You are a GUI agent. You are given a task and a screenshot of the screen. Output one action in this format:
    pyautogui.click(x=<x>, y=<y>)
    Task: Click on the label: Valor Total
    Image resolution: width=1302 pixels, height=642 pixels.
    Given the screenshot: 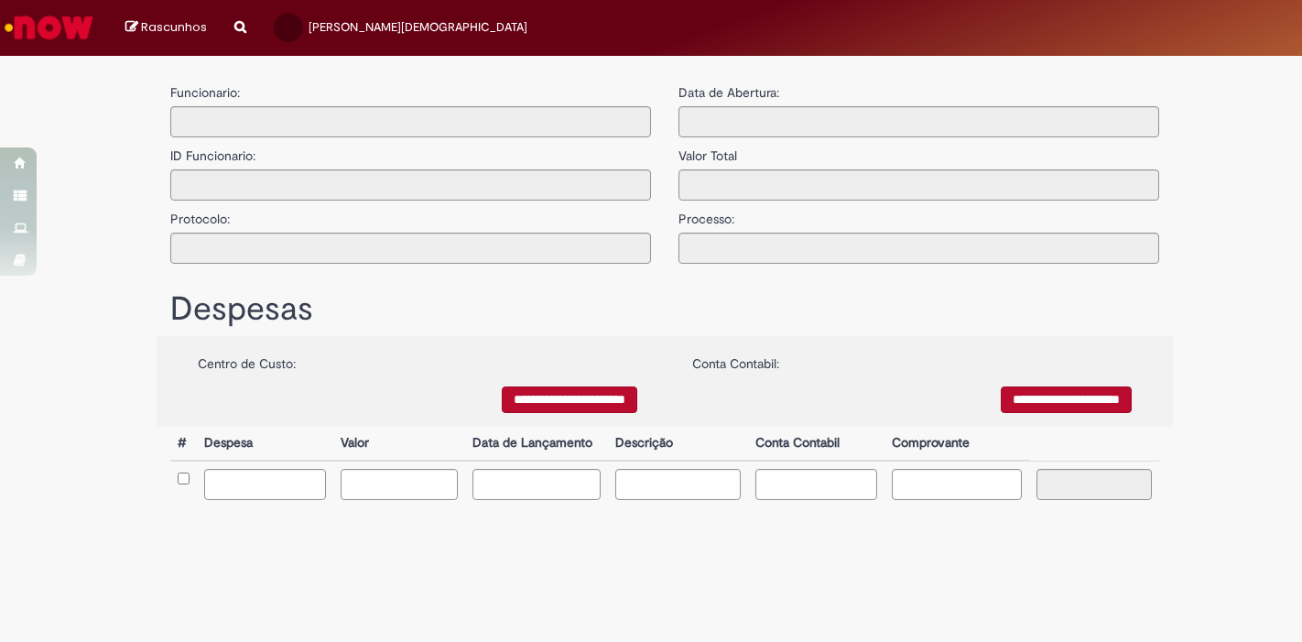 What is the action you would take?
    pyautogui.click(x=708, y=151)
    